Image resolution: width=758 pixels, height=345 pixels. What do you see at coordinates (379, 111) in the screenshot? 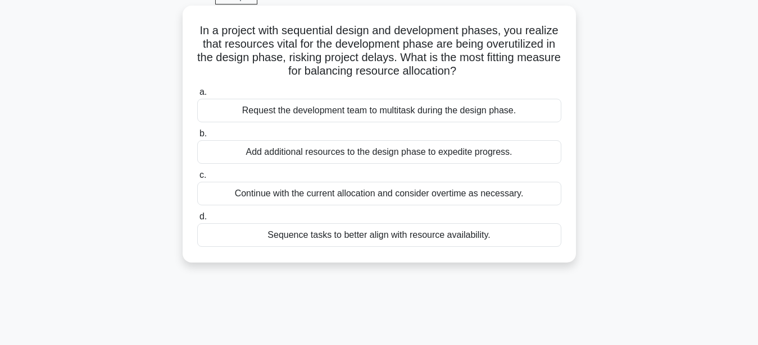
I see `div: Request the development team to multitask during the design phase.` at bounding box center [379, 111].